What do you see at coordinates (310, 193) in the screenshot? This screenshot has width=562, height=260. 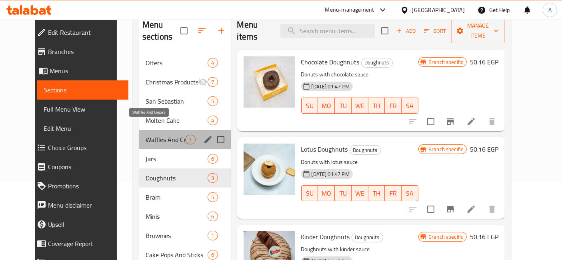 I see `button: SU` at bounding box center [310, 193].